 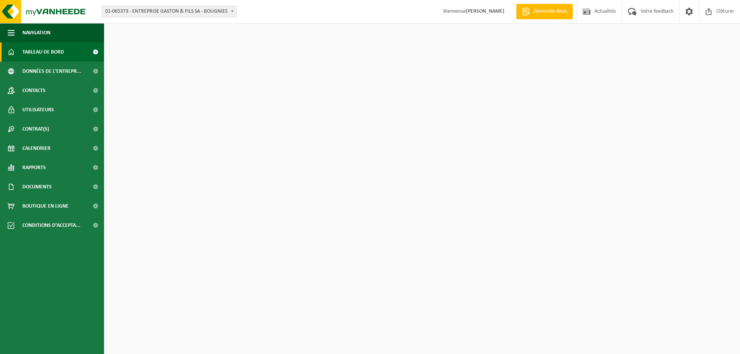 I want to click on span: Rapports, so click(x=34, y=168).